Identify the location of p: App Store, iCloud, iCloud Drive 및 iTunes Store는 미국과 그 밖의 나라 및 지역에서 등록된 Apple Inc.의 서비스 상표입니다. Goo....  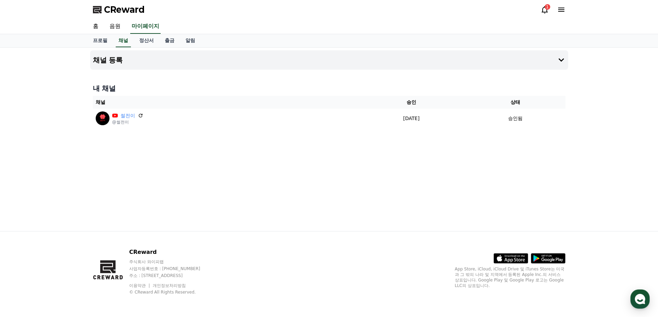
(510, 278).